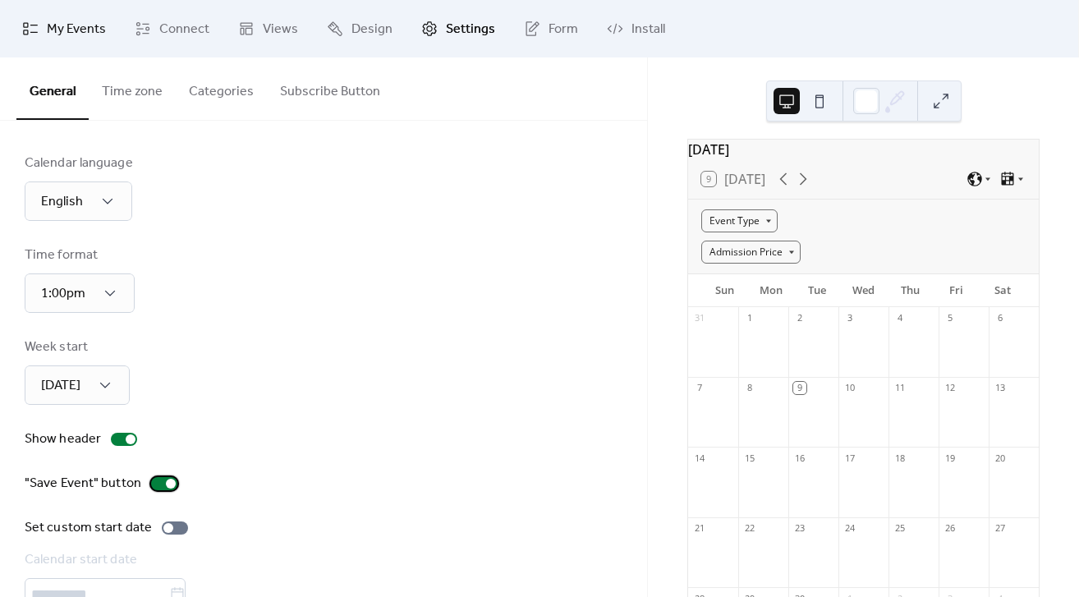 Image resolution: width=1079 pixels, height=597 pixels. Describe the element at coordinates (551, 29) in the screenshot. I see `a: Form` at that location.